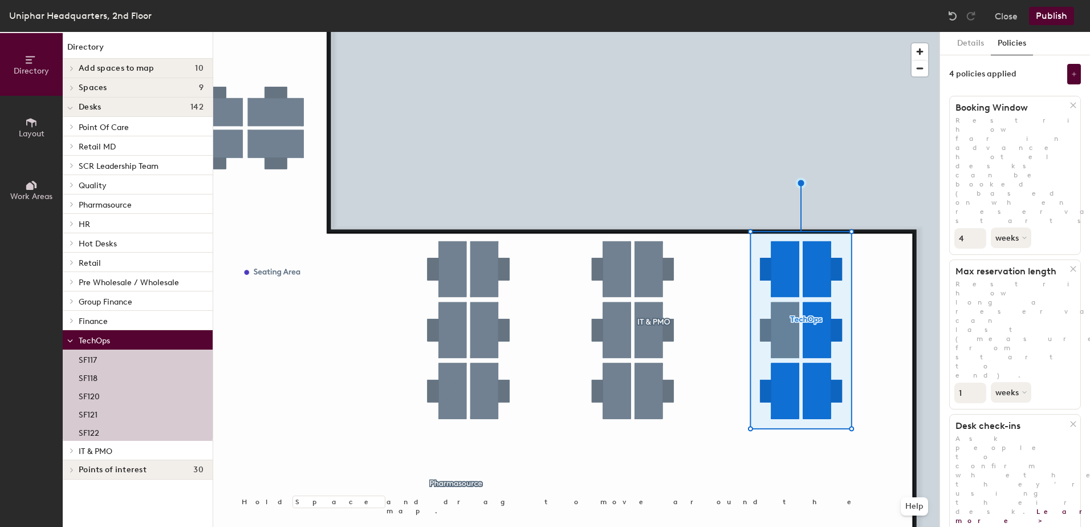  What do you see at coordinates (95, 451) in the screenshot?
I see `span: IT & PMO` at bounding box center [95, 451].